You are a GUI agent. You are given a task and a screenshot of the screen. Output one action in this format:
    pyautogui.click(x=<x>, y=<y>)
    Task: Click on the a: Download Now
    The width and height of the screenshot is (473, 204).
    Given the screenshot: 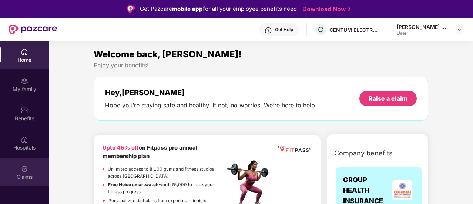 What is the action you would take?
    pyautogui.click(x=326, y=9)
    